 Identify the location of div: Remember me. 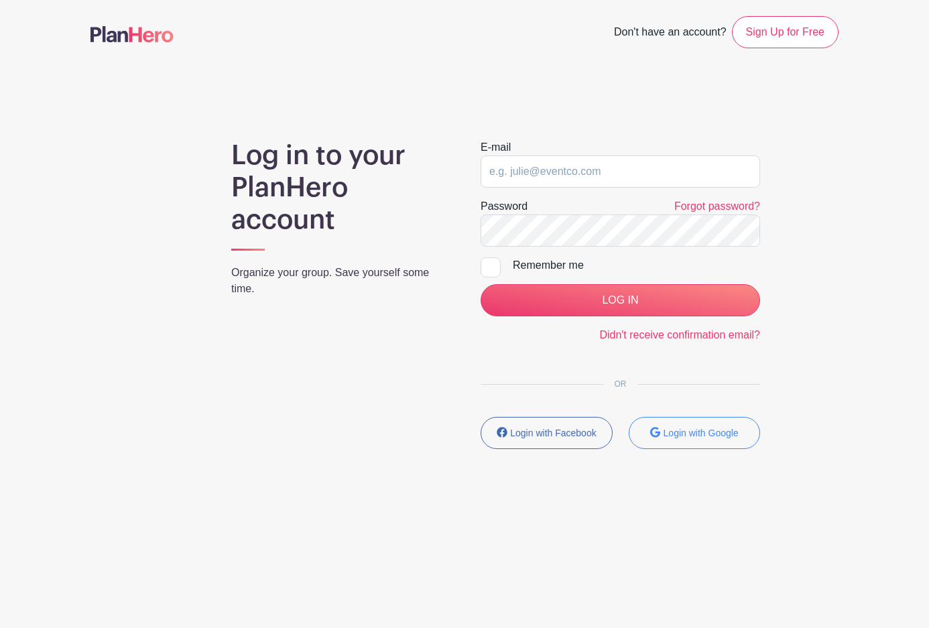
(636, 265).